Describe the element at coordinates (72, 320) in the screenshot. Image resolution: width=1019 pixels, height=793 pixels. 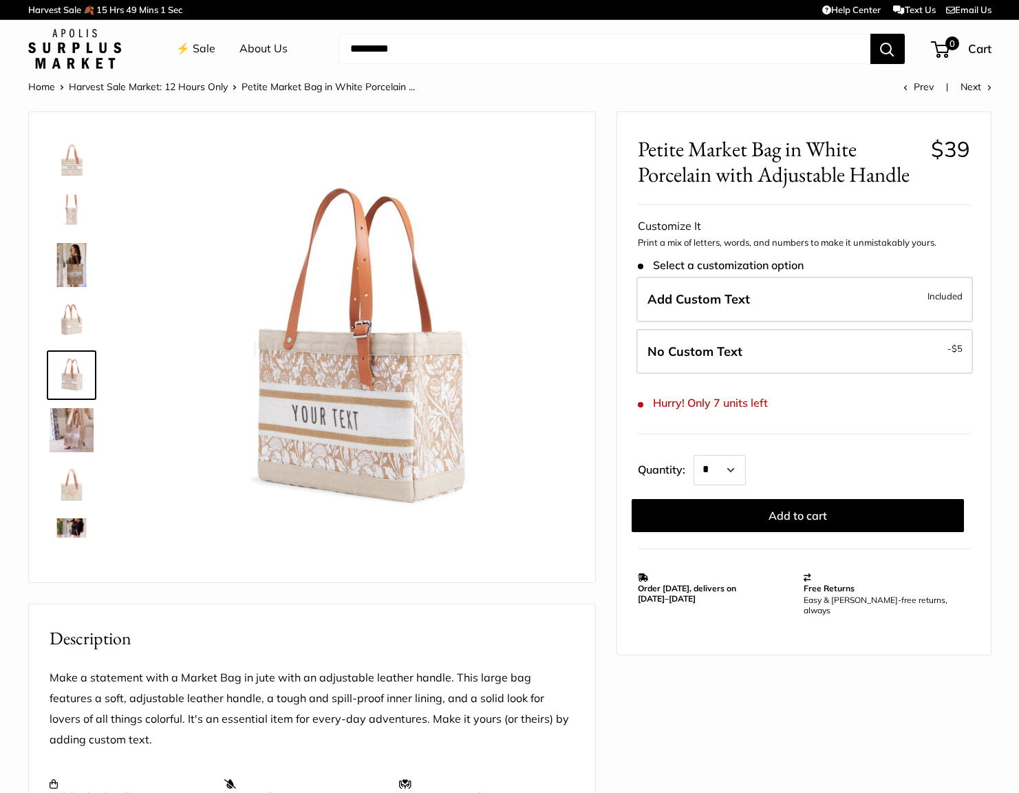
I see `a: description_Super soft leather handles.` at that location.